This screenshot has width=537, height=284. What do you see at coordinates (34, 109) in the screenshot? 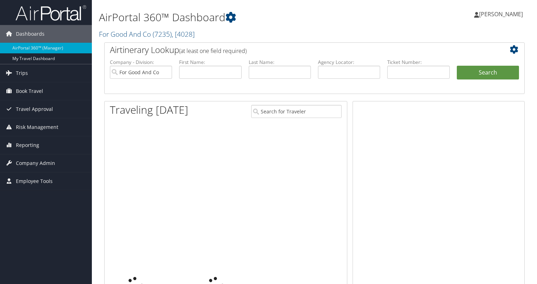
I see `span: Travel Approval` at bounding box center [34, 109].